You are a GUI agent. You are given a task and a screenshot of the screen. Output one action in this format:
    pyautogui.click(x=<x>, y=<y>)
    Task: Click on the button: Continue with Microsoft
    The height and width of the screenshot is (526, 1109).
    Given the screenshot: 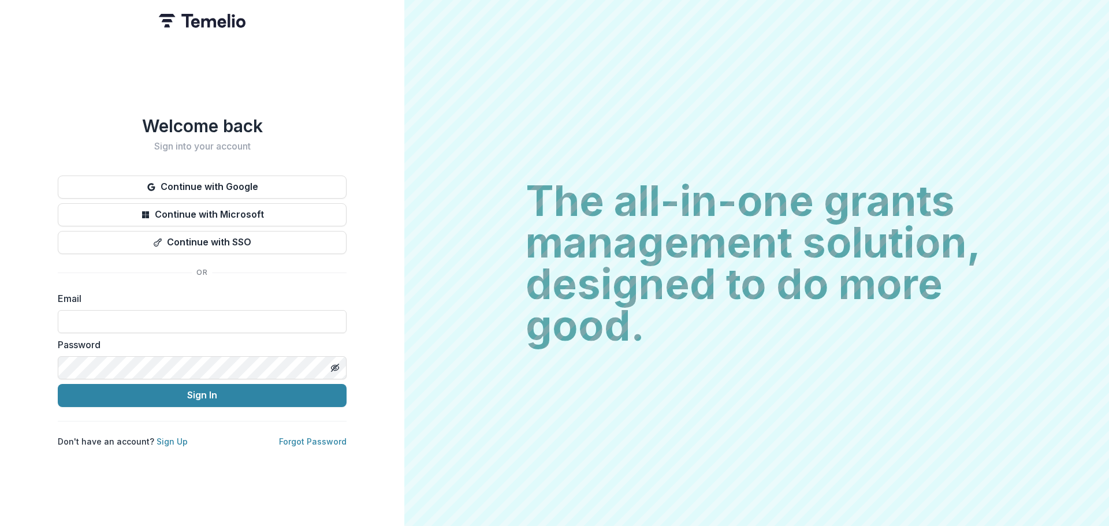 What is the action you would take?
    pyautogui.click(x=202, y=215)
    